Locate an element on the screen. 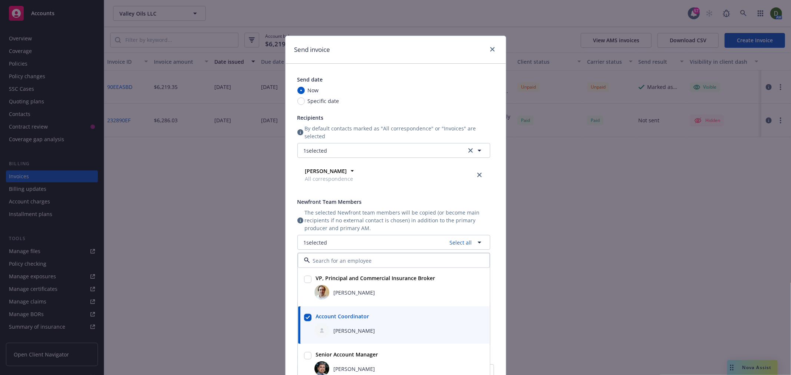  input: Search for an employee is located at coordinates (393, 261).